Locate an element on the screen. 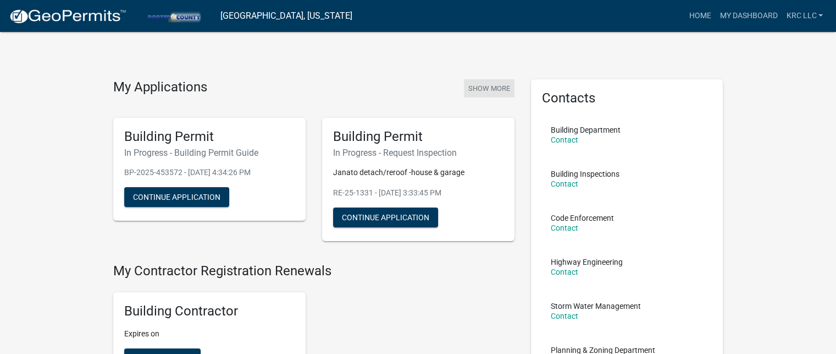 The image size is (836, 354). img: Porter County, Indiana is located at coordinates (173, 15).